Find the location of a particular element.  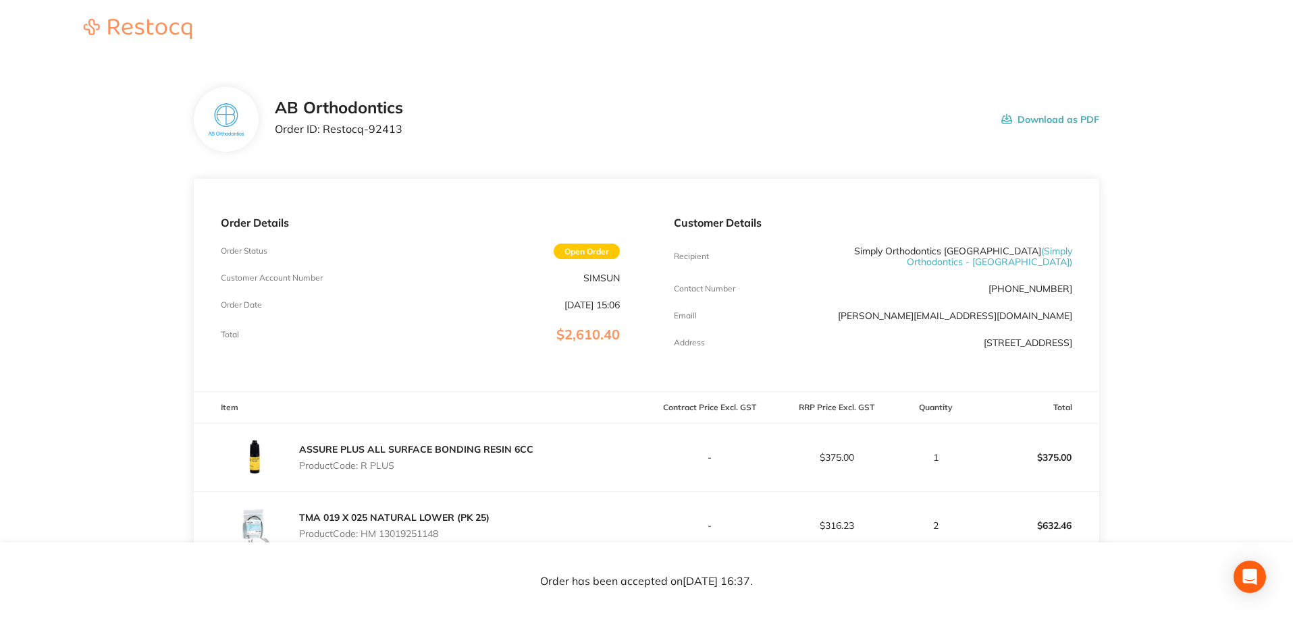

p: Order Date is located at coordinates (241, 305).